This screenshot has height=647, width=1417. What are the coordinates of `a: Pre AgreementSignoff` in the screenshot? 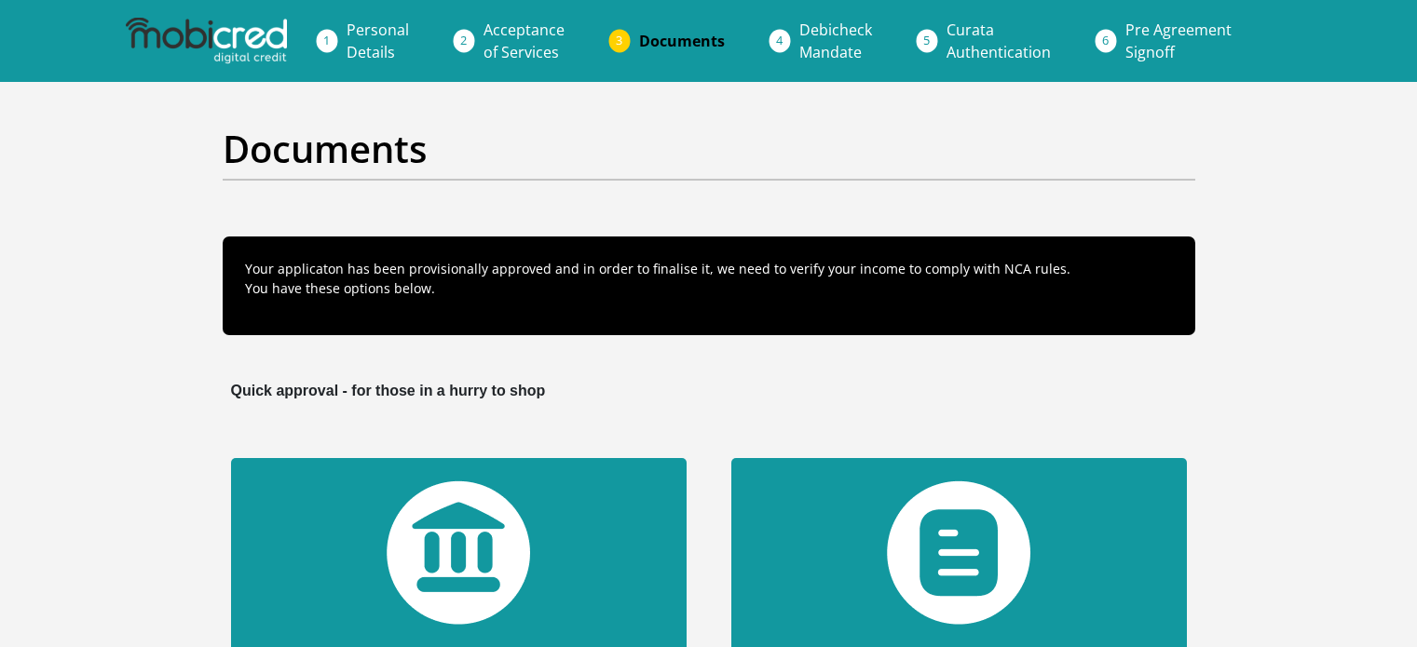 It's located at (1178, 41).